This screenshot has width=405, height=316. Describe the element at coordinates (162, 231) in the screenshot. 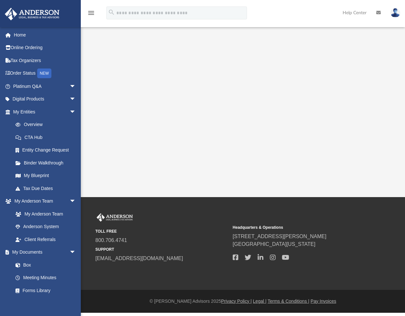

I see `small: TOLL FREE` at that location.